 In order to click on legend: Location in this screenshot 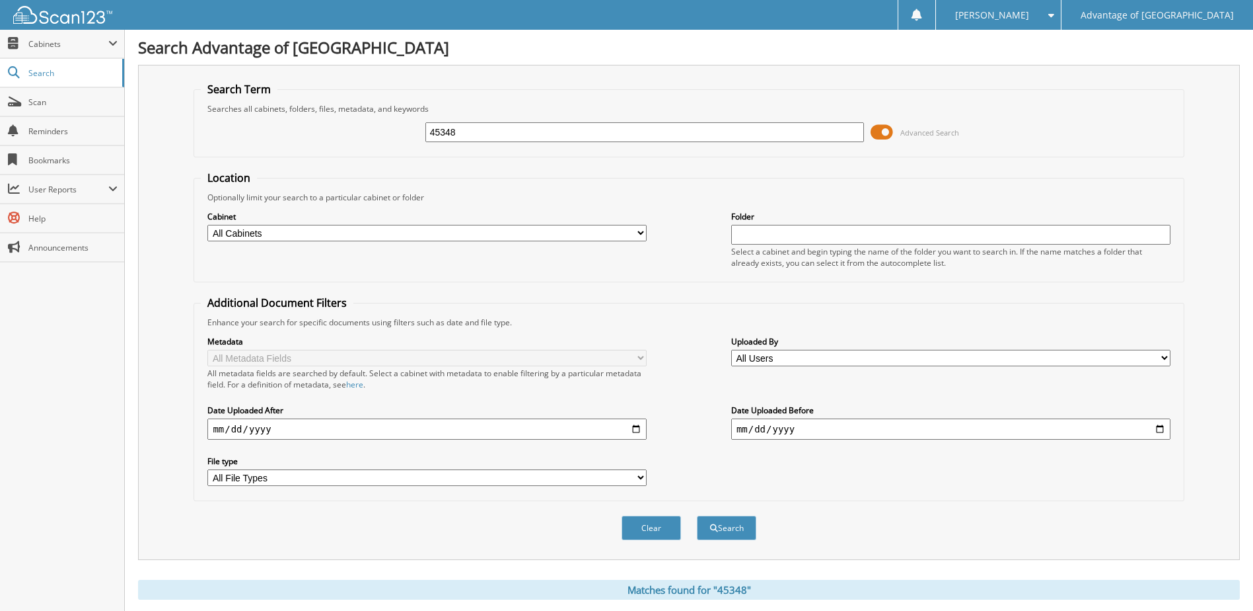, I will do `click(229, 178)`.